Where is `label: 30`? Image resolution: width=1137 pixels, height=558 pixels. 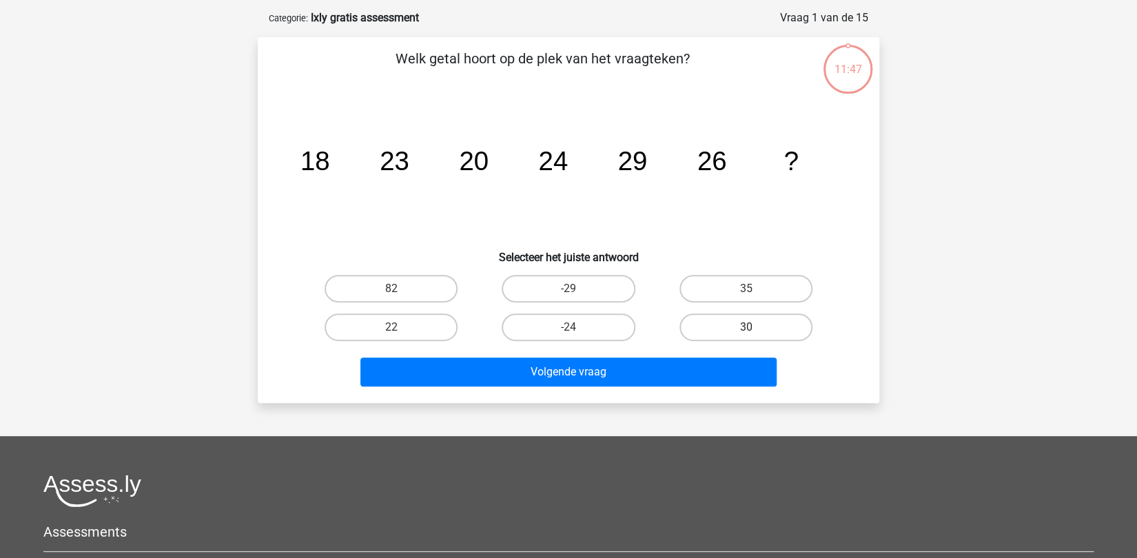
label: 30 is located at coordinates (746, 327).